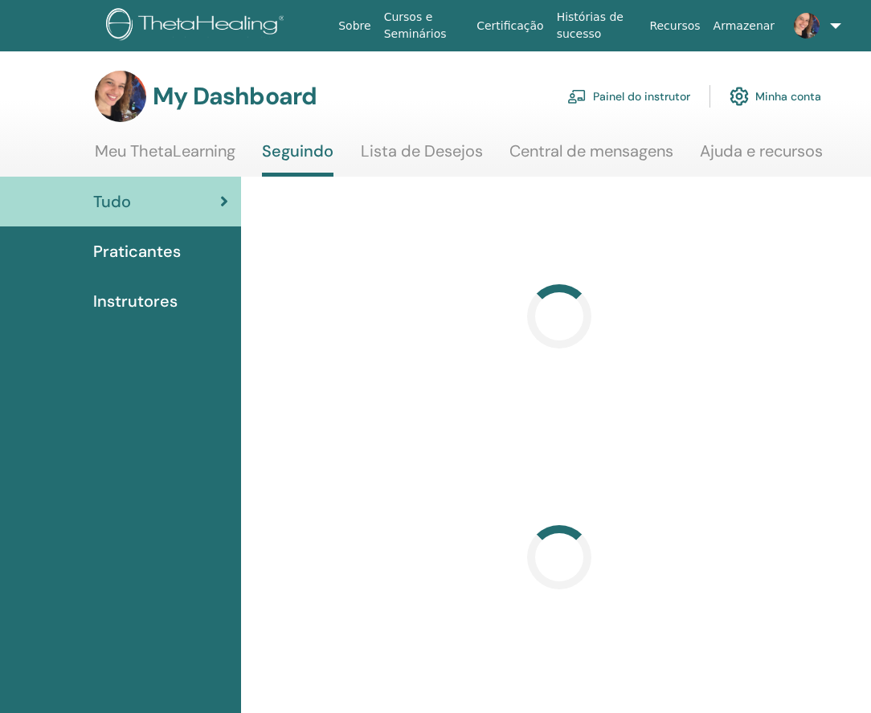  I want to click on a: Armazenar, so click(744, 26).